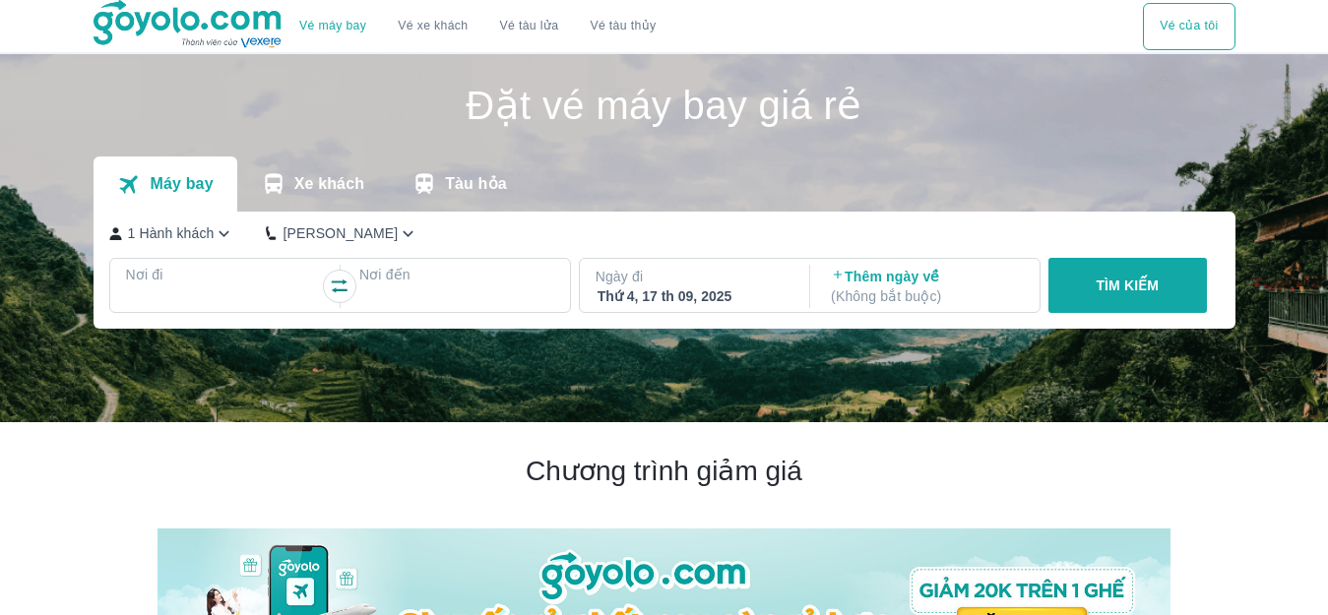 The image size is (1328, 615). Describe the element at coordinates (663, 471) in the screenshot. I see `h2: Chương trình giảm giá` at that location.